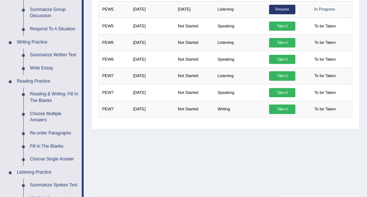 The height and width of the screenshot is (197, 367). Describe the element at coordinates (54, 13) in the screenshot. I see `a: Summarize Group Discussion` at that location.